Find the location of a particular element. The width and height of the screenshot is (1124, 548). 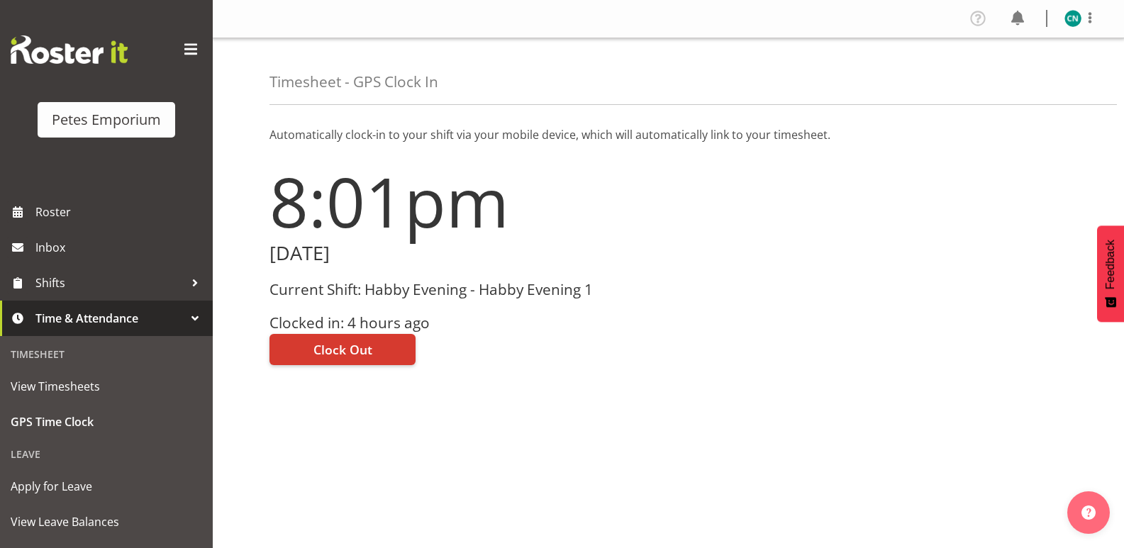

button: Feedback - Show survey is located at coordinates (1111, 274).